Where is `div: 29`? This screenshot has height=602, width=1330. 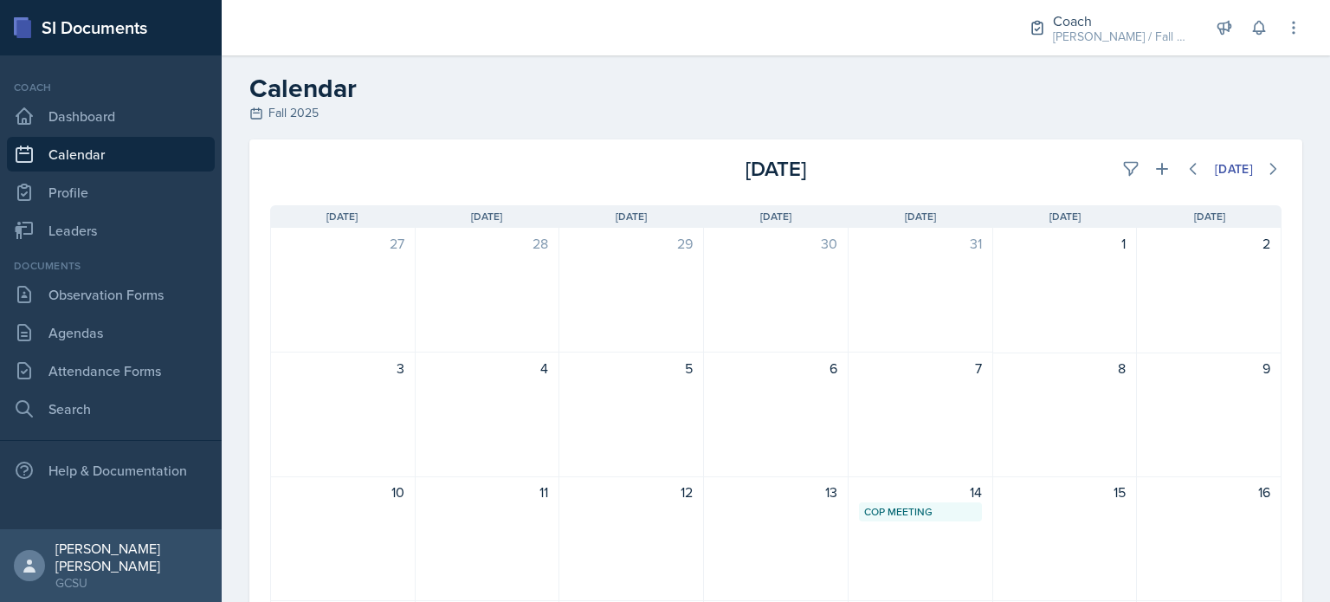
div: 29 is located at coordinates (631, 243).